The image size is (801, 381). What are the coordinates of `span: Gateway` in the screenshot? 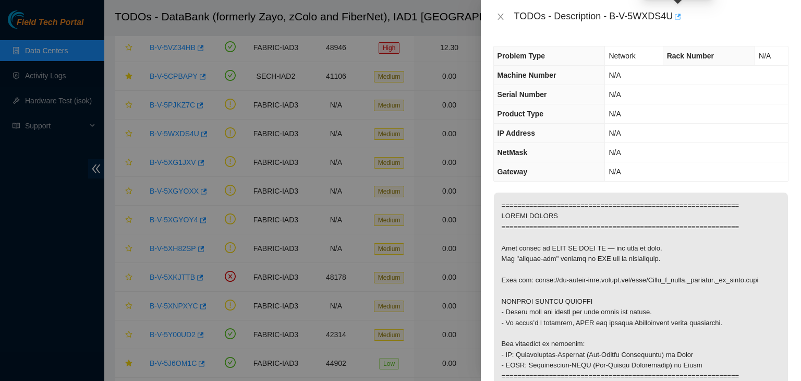 It's located at (513, 172).